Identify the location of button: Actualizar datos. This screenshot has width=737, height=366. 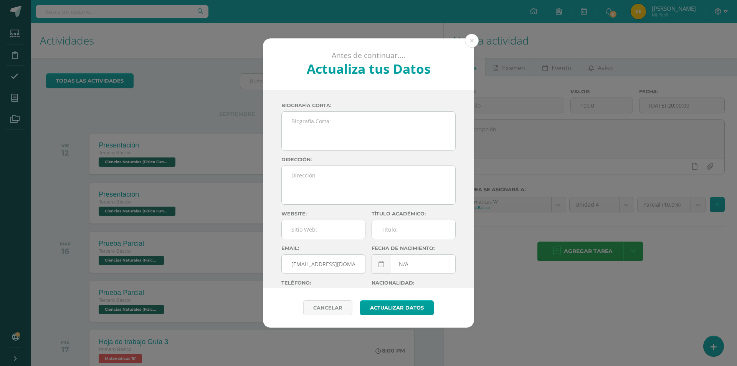
(397, 307).